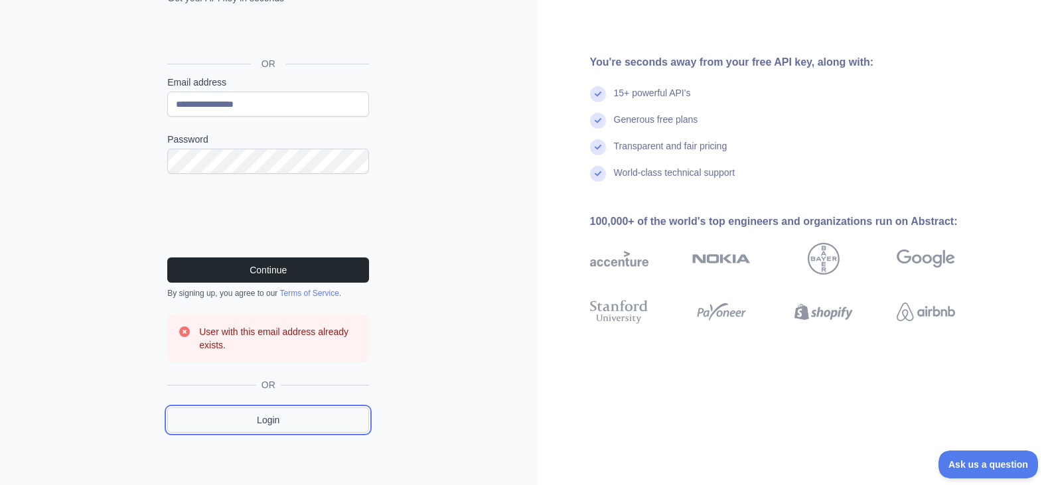 The height and width of the screenshot is (485, 1052). I want to click on a: Login, so click(268, 420).